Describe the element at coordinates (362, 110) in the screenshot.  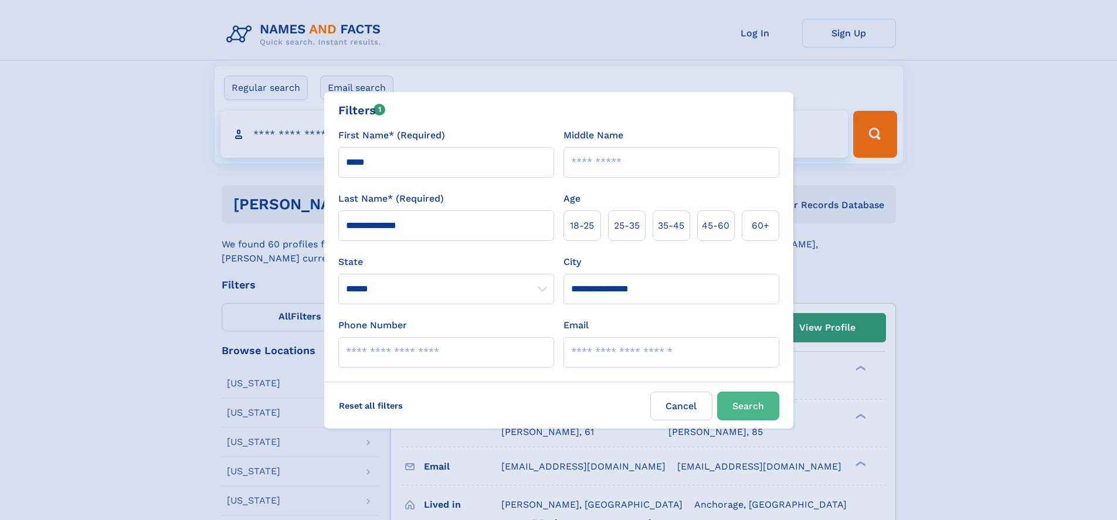
I see `div: Filters` at that location.